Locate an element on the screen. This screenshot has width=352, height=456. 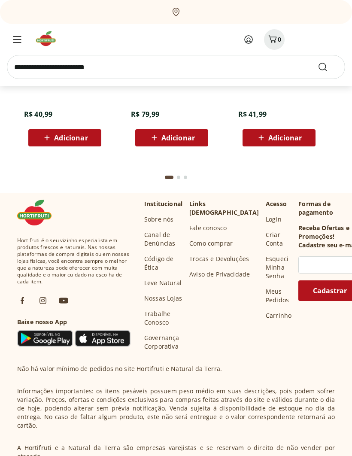
img: ig is located at coordinates (43, 301).